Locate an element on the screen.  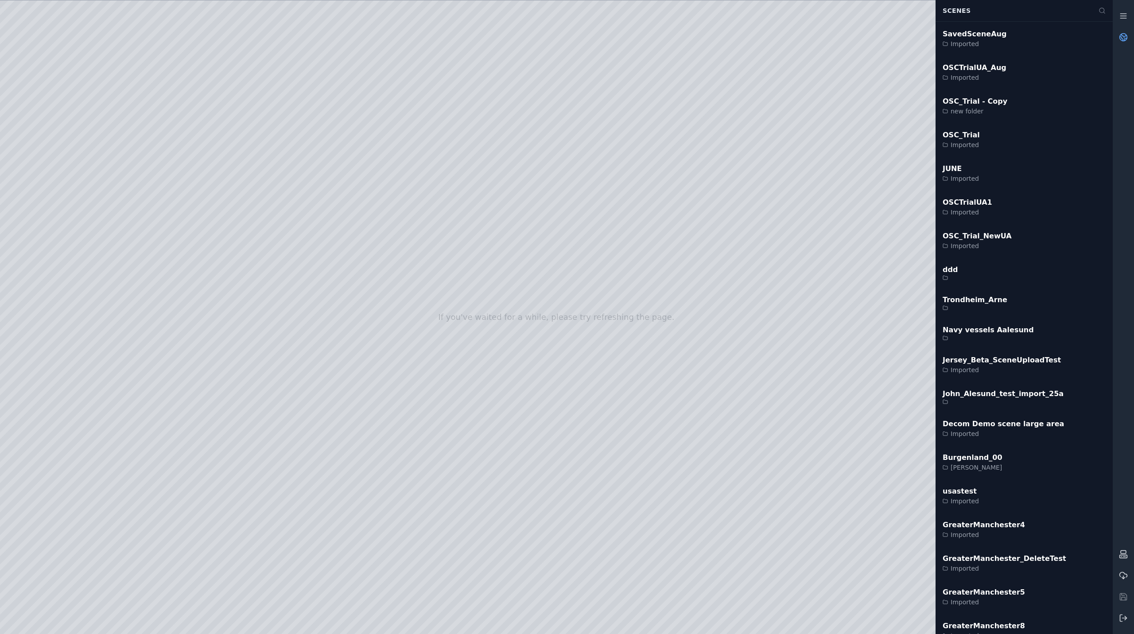
div: Trondheim_Arne is located at coordinates (975, 300).